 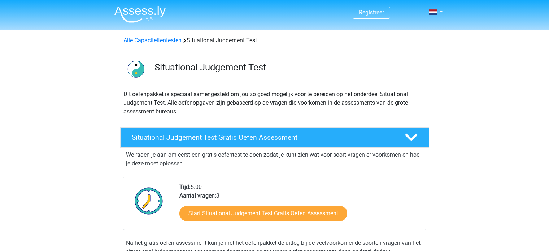 I want to click on b: Tijd:, so click(x=185, y=186).